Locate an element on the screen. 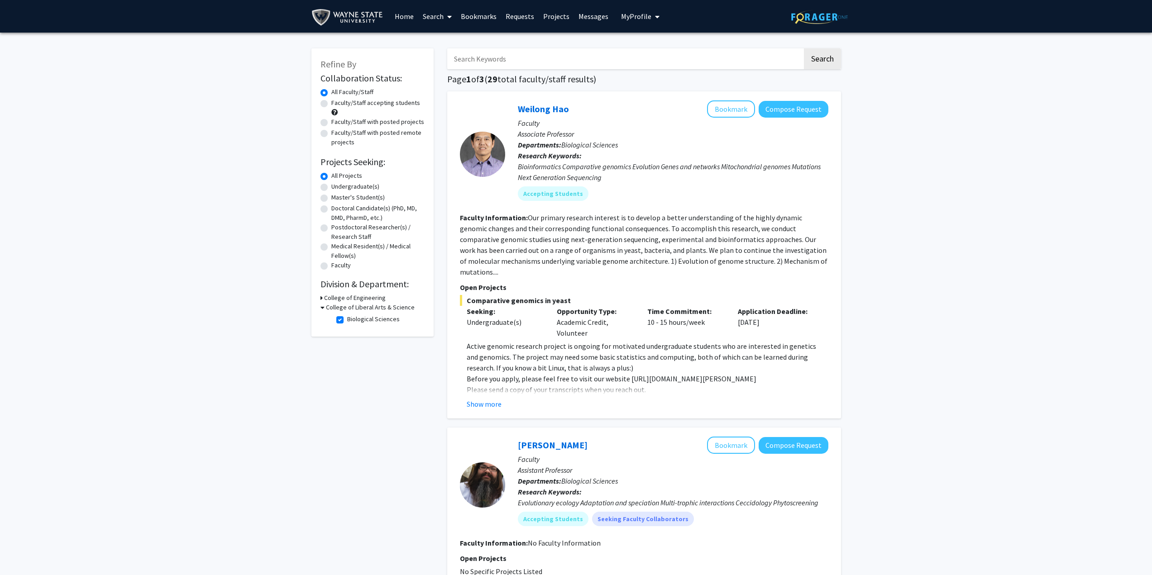 The width and height of the screenshot is (1152, 575). h3: College of Liberal Arts & Science is located at coordinates (370, 307).